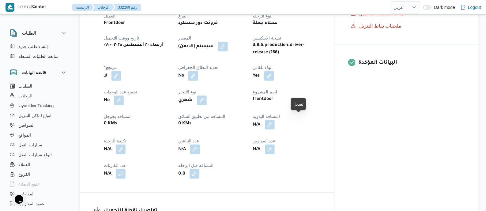  Describe the element at coordinates (134, 45) in the screenshot. I see `b: أربعاء ٢٠ أغسطس ٢٠٢٥ ٠٧:٠٠` at that location.